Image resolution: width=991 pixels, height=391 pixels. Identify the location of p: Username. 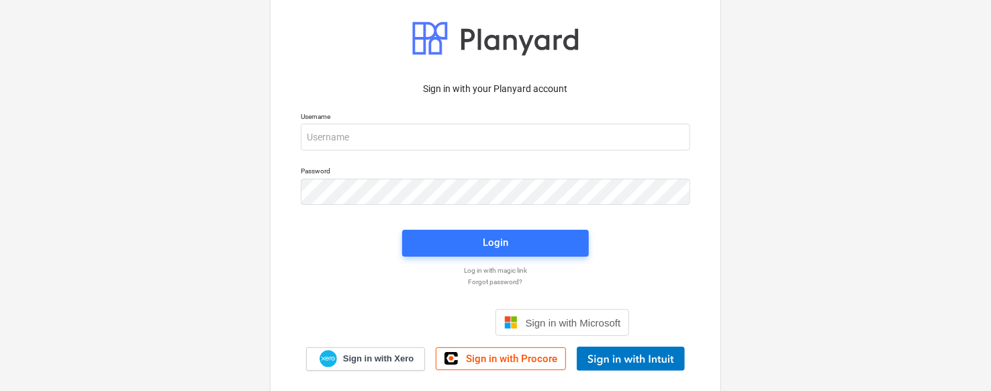
(496, 118).